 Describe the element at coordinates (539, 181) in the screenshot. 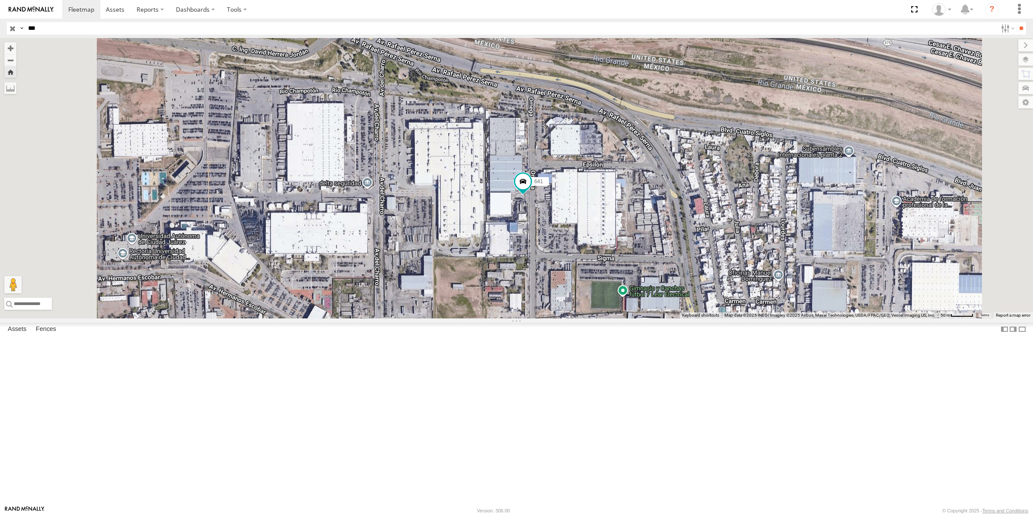

I see `span: 641` at that location.